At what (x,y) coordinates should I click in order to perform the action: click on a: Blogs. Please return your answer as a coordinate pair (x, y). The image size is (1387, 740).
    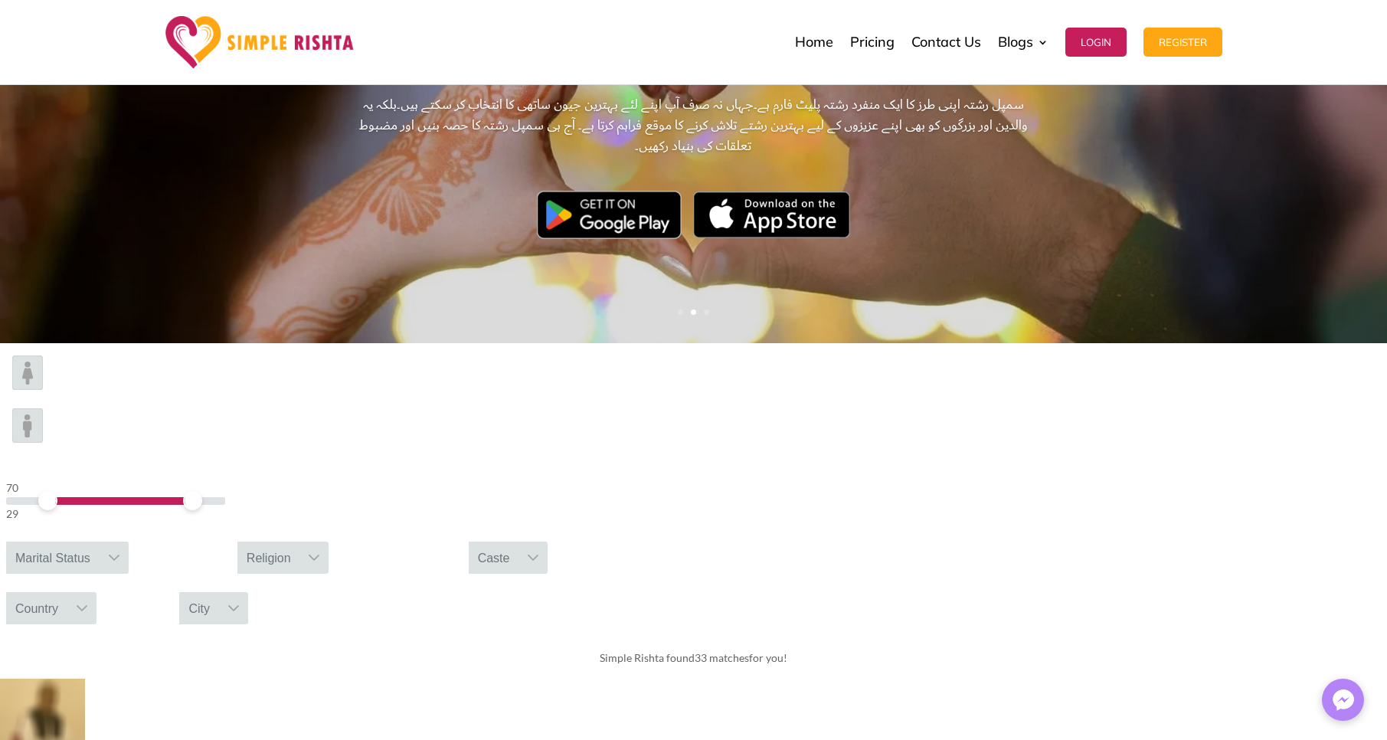
    Looking at the image, I should click on (1023, 42).